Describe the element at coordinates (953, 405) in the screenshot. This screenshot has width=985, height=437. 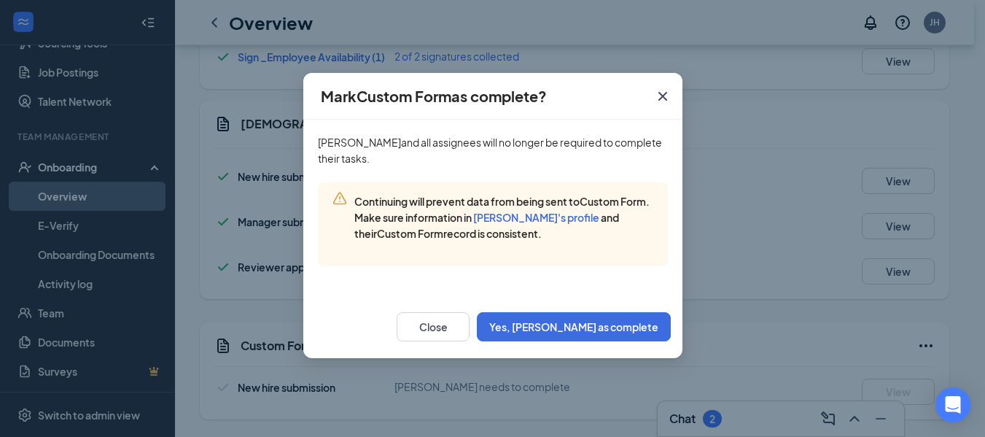
I see `div: Open Intercom Messenger` at that location.